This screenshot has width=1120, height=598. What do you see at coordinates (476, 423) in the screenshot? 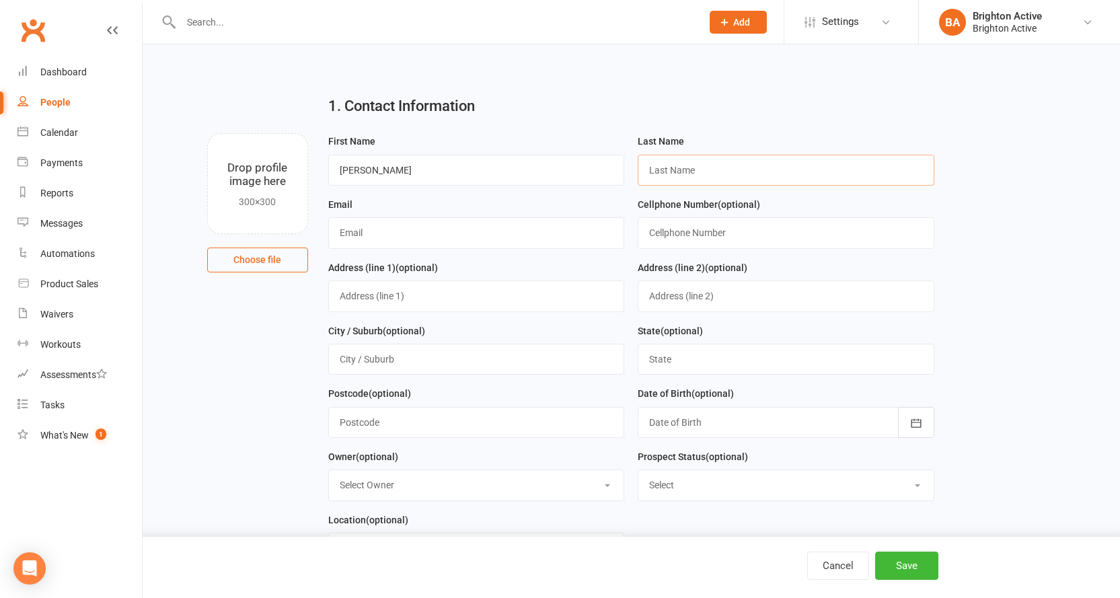
I see `input: Postcode` at bounding box center [476, 423].